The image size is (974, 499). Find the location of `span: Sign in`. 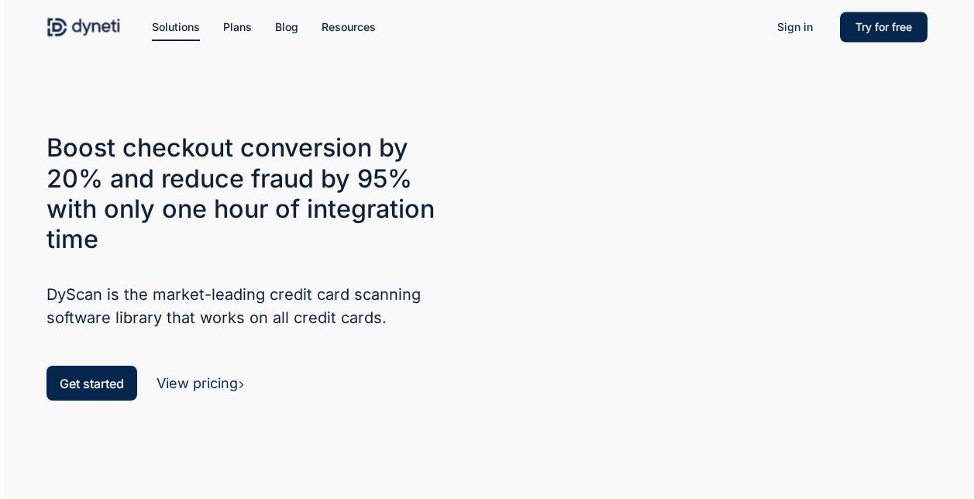

span: Sign in is located at coordinates (795, 26).